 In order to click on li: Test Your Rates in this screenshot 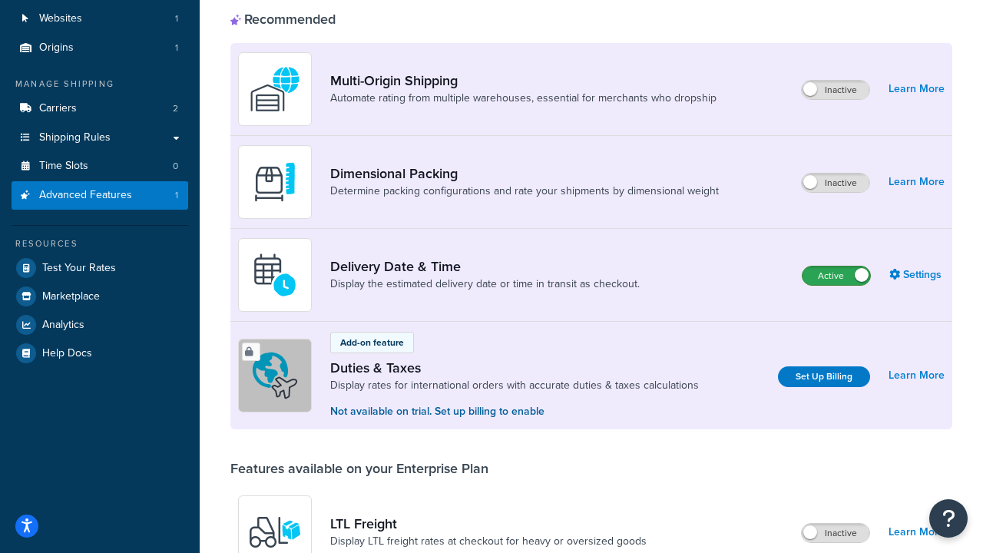, I will do `click(100, 268)`.